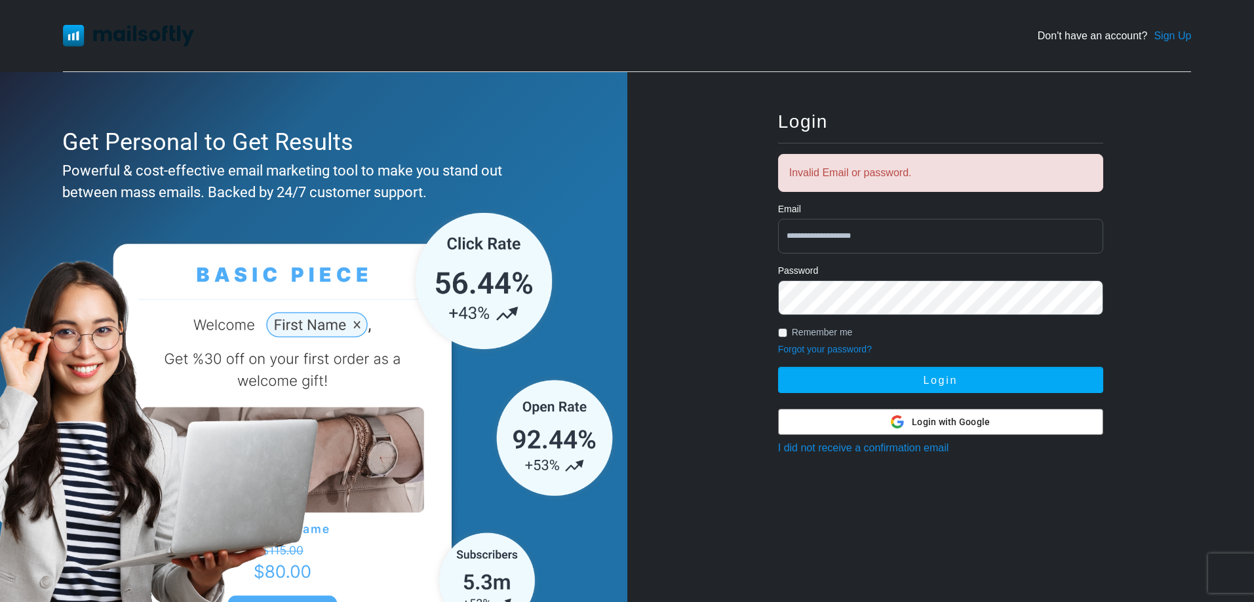 The width and height of the screenshot is (1254, 602). What do you see at coordinates (941, 422) in the screenshot?
I see `a: Login with Google` at bounding box center [941, 422].